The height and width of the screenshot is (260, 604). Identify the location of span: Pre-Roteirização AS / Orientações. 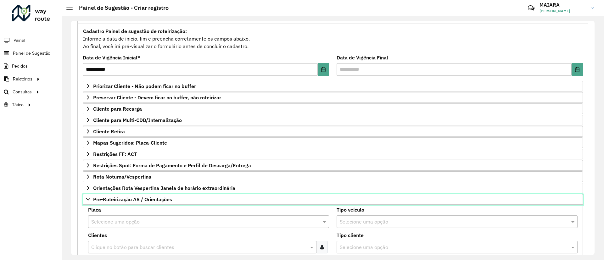
(132, 199).